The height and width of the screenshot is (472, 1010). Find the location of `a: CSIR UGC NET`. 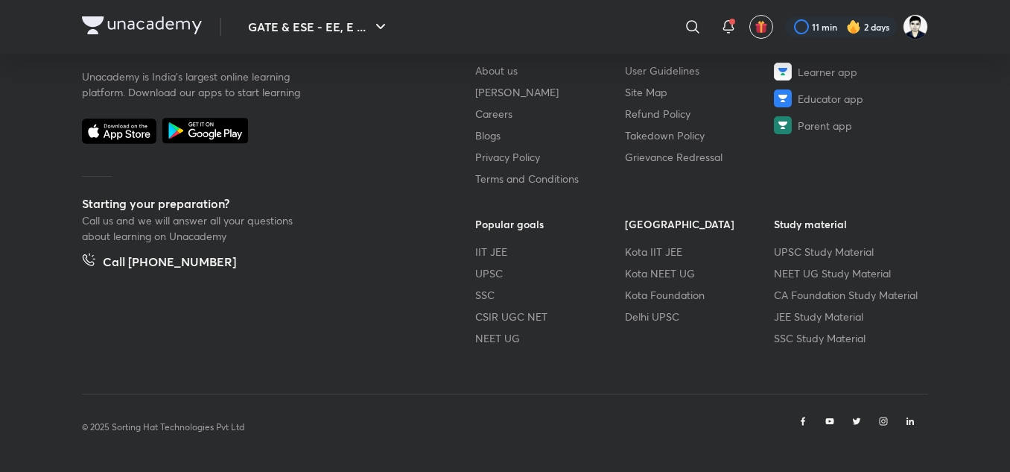

a: CSIR UGC NET is located at coordinates (550, 316).